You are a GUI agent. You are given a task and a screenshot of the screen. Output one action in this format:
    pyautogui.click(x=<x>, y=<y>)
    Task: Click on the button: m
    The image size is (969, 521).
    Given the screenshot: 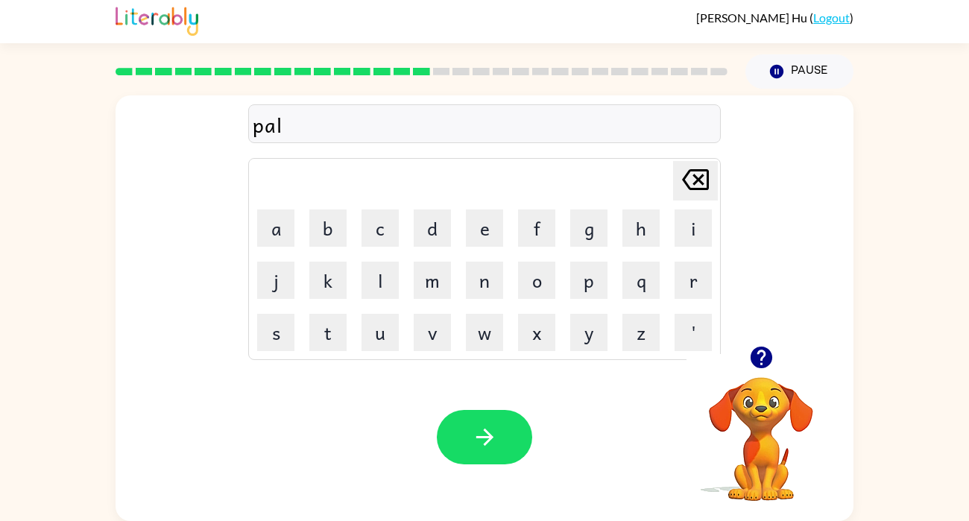 What is the action you would take?
    pyautogui.click(x=432, y=280)
    